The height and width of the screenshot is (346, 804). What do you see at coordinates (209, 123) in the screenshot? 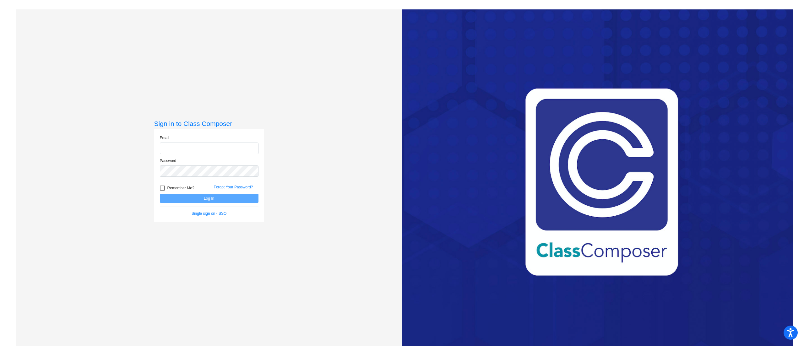
I see `h3: Sign in to Class Composer` at bounding box center [209, 123].